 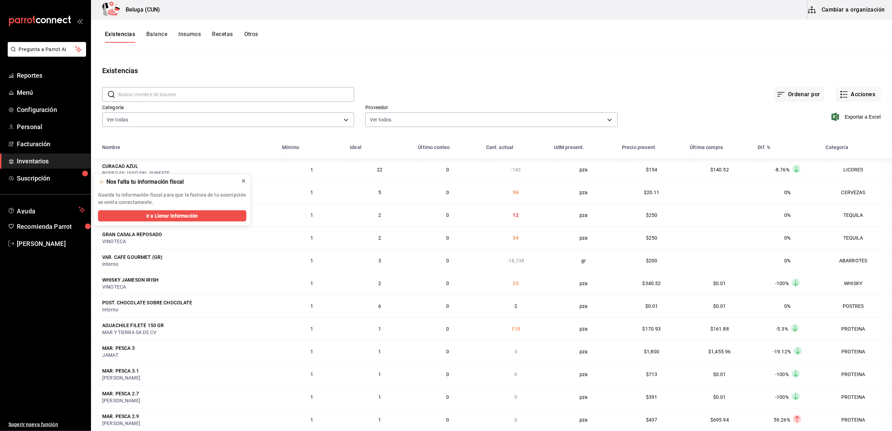 I want to click on span: -19.12%, so click(x=782, y=352).